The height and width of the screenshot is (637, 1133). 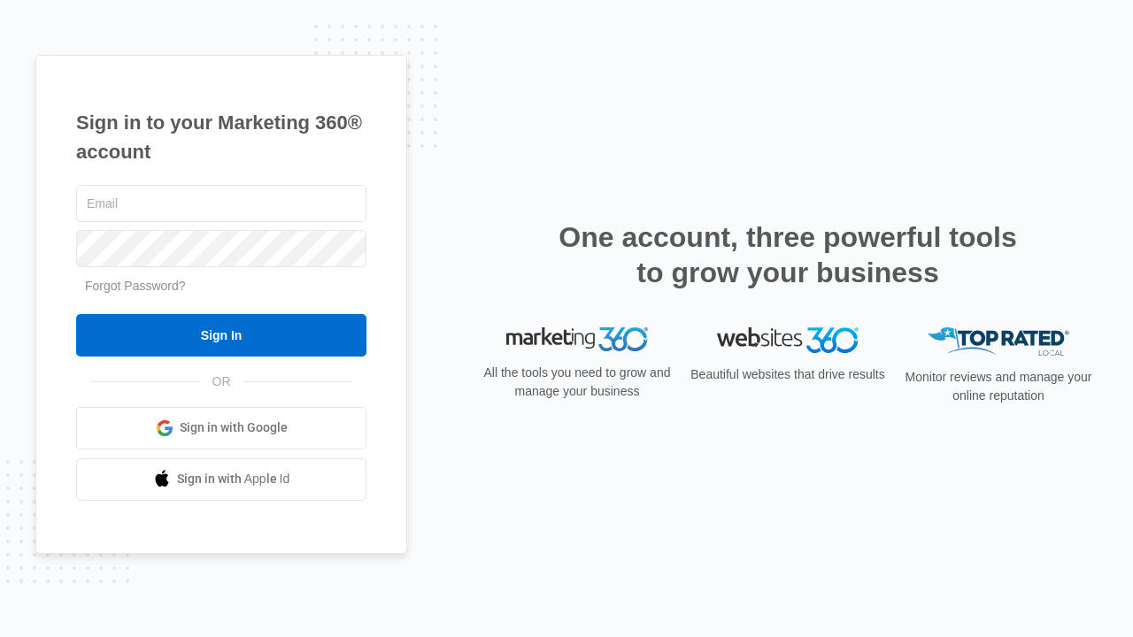 I want to click on a: Forgot Password?, so click(x=135, y=286).